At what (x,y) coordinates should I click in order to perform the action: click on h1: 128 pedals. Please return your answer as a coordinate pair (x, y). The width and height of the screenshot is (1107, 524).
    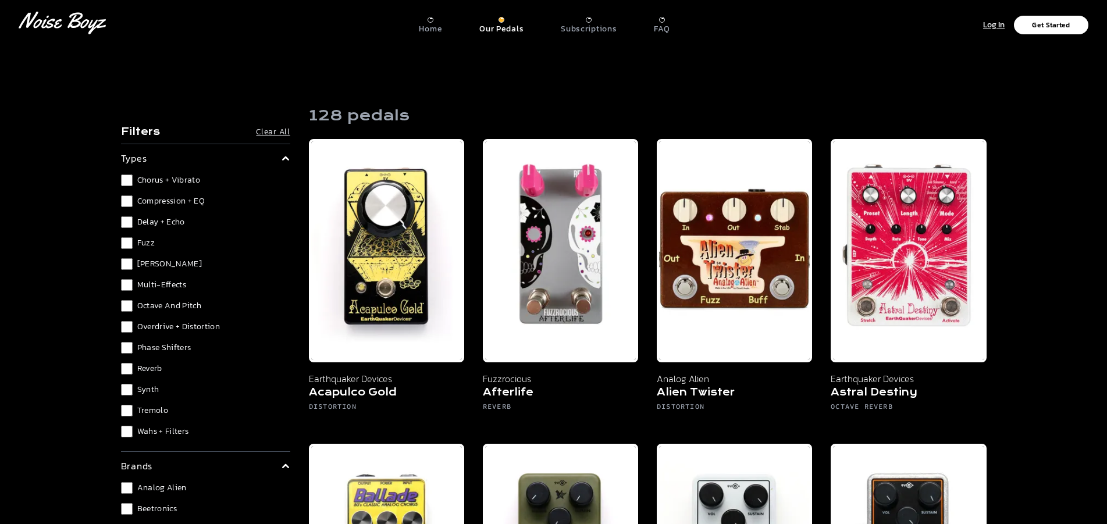
    Looking at the image, I should click on (359, 116).